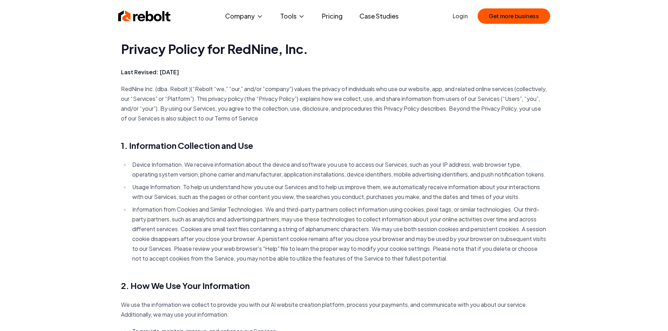 This screenshot has width=668, height=331. I want to click on li: Information from Cookies and Similar Technologies. We and third-party partners collect informatio..., so click(339, 234).